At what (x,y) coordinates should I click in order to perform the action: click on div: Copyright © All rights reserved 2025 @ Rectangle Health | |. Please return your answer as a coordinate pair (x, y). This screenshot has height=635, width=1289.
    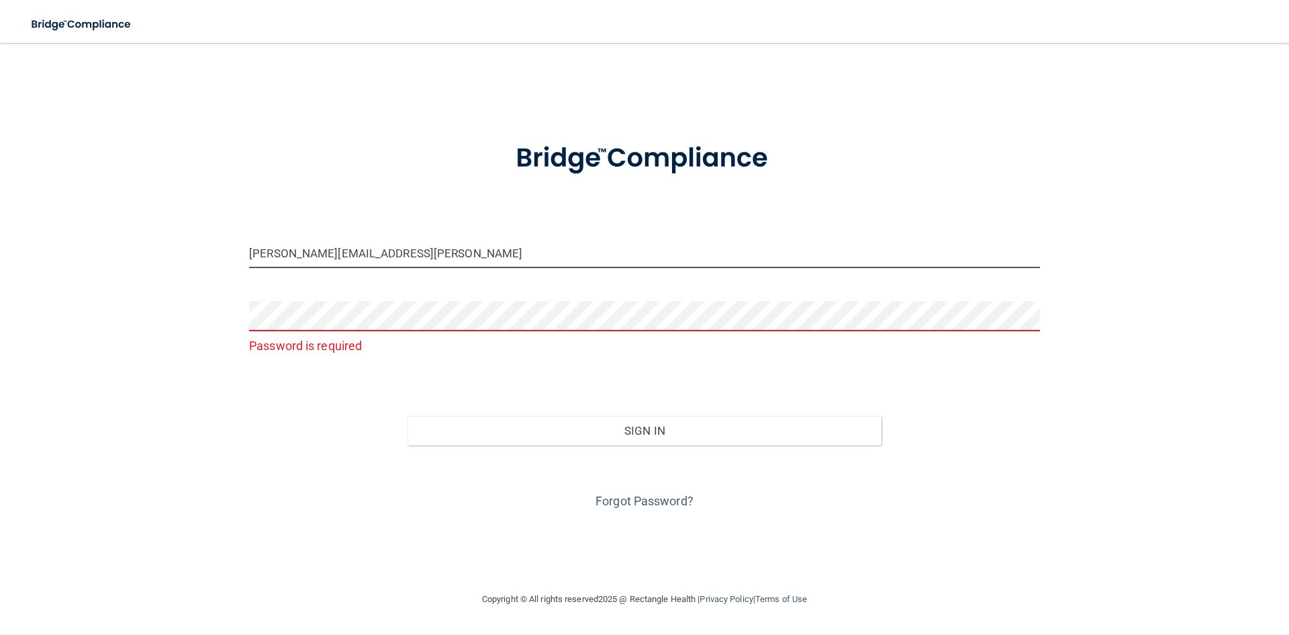
    Looking at the image, I should click on (645, 599).